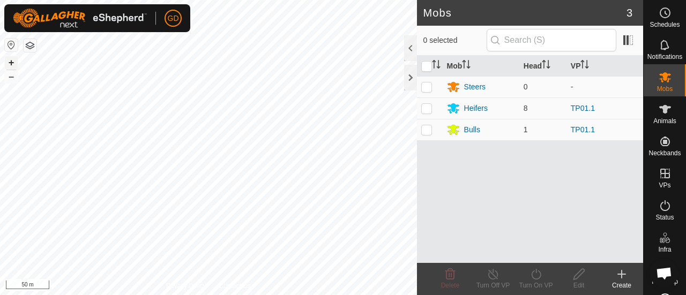 The width and height of the screenshot is (686, 295). Describe the element at coordinates (30, 46) in the screenshot. I see `button: Map Layers` at that location.